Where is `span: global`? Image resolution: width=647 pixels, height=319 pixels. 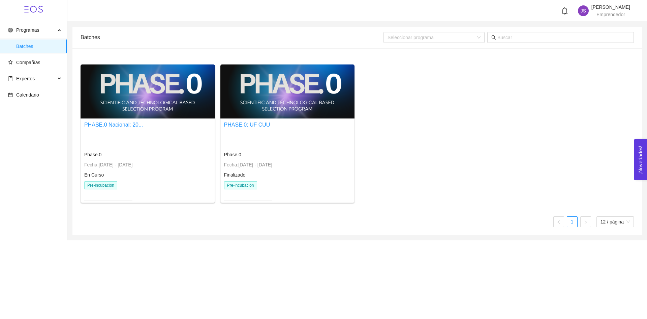
span: global is located at coordinates (10, 30).